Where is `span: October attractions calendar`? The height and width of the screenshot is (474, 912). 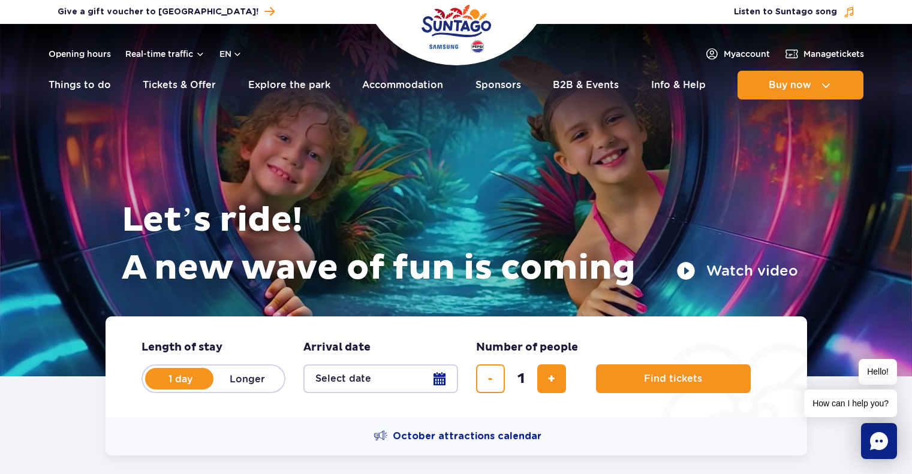
span: October attractions calendar is located at coordinates (467, 436).